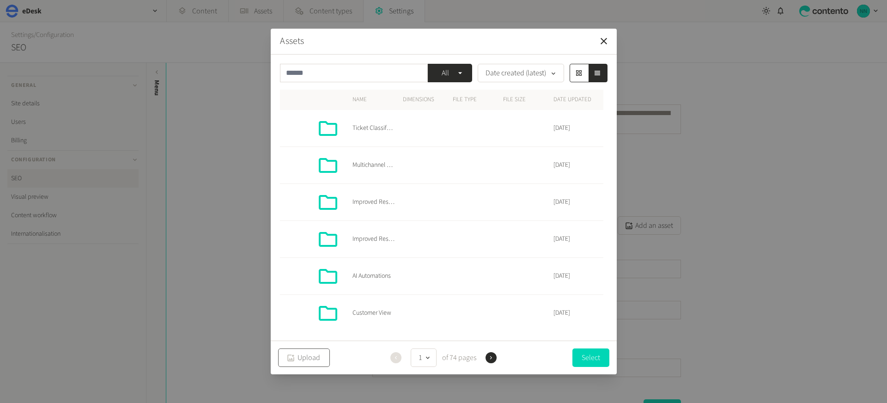  Describe the element at coordinates (427, 100) in the screenshot. I see `th: Dimensions` at that location.